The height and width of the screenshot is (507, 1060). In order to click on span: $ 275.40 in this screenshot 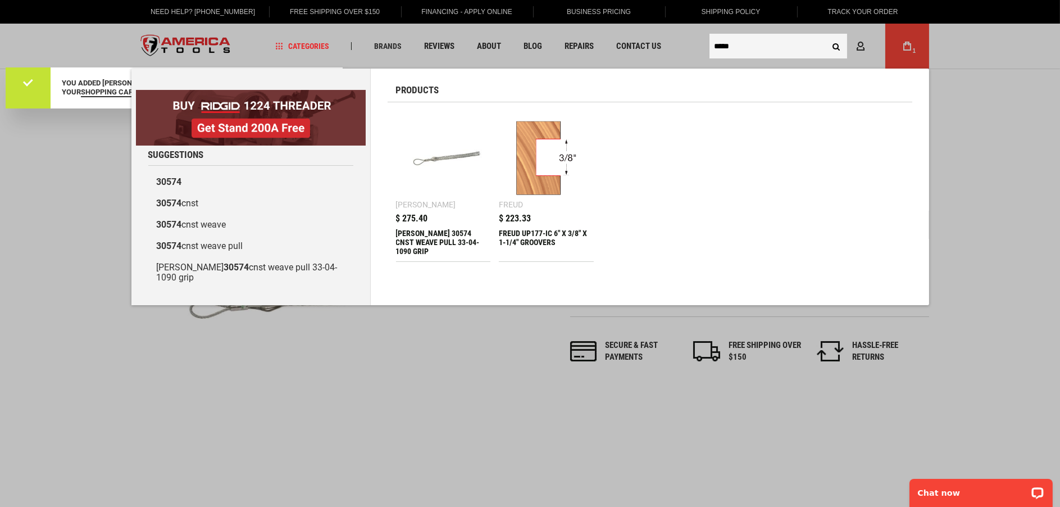, I will do `click(412, 219)`.